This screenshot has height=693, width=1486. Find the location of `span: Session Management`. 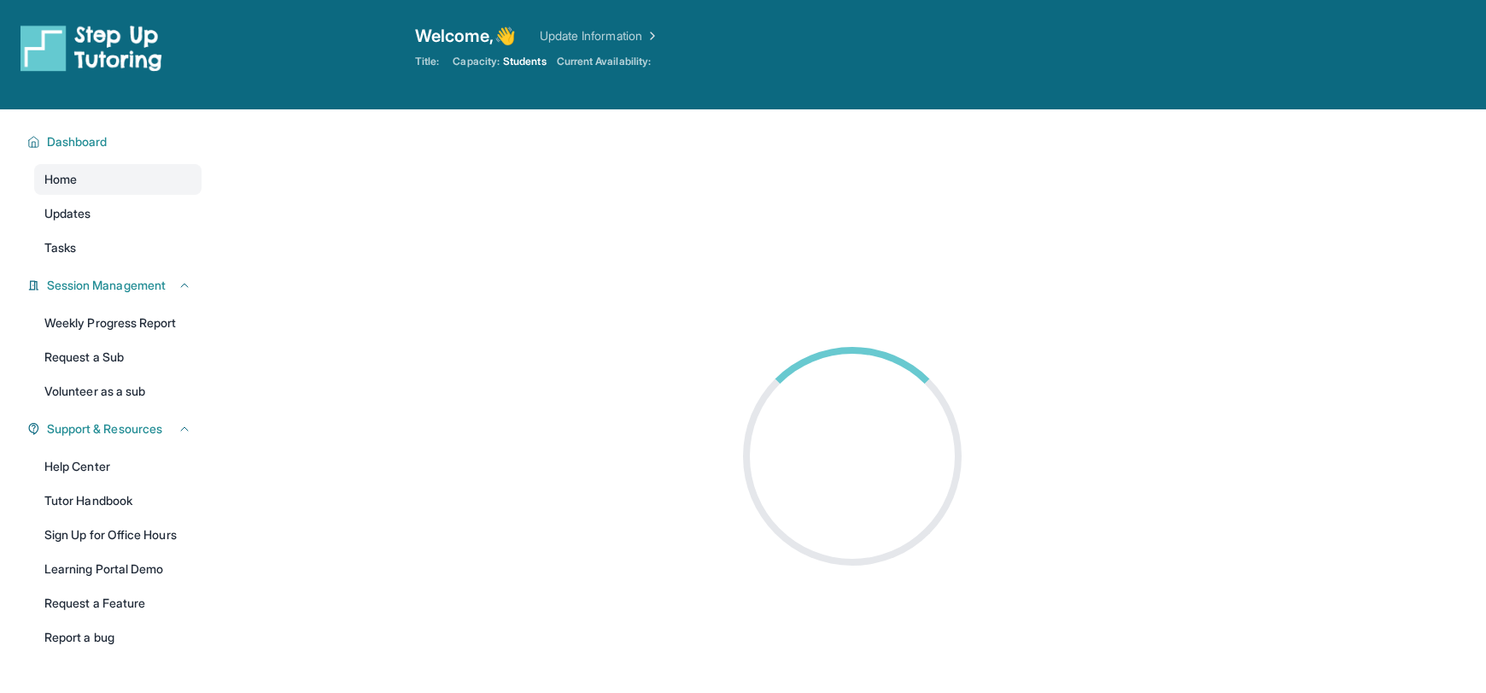

span: Session Management is located at coordinates (106, 285).